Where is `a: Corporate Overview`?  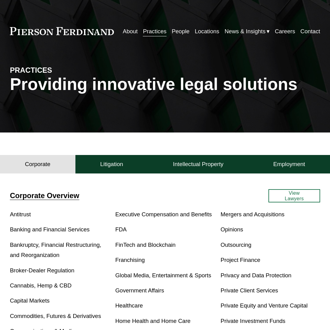 a: Corporate Overview is located at coordinates (44, 196).